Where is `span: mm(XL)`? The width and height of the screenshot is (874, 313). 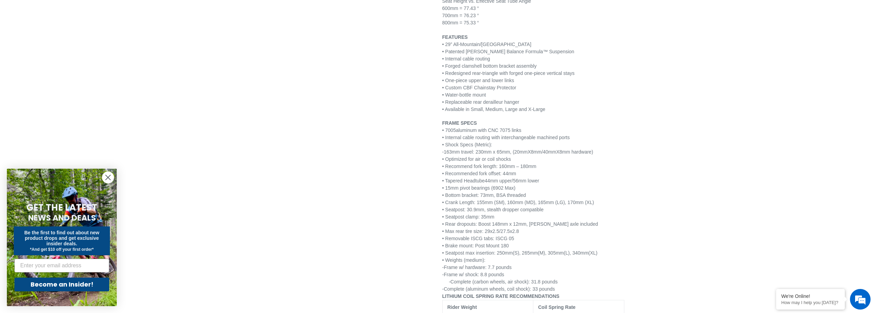
span: mm(XL) is located at coordinates (589, 253).